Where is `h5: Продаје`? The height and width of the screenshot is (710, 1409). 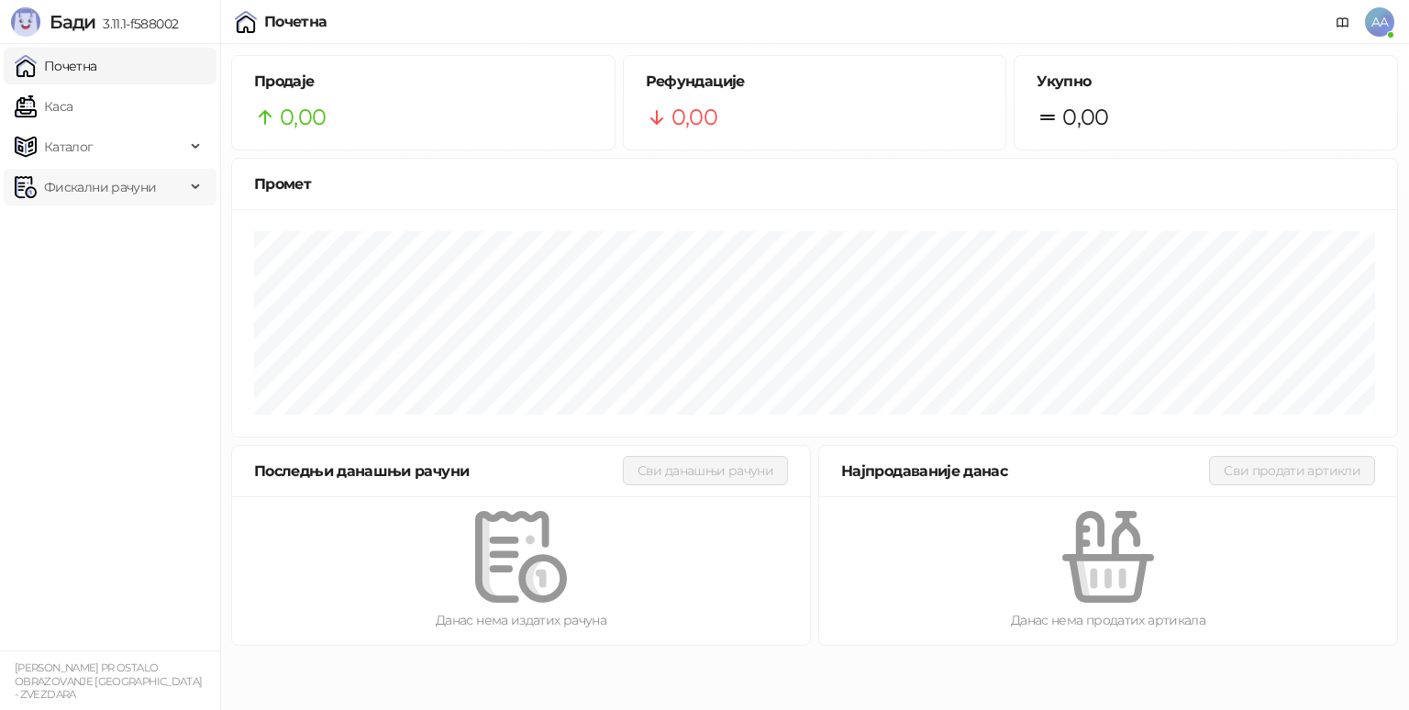 h5: Продаје is located at coordinates (423, 82).